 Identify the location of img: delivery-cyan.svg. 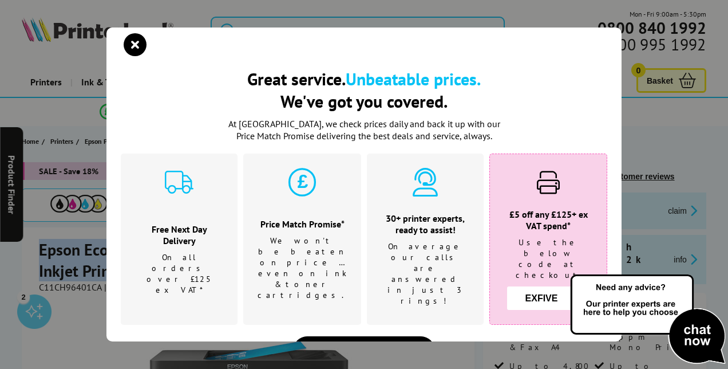
(179, 182).